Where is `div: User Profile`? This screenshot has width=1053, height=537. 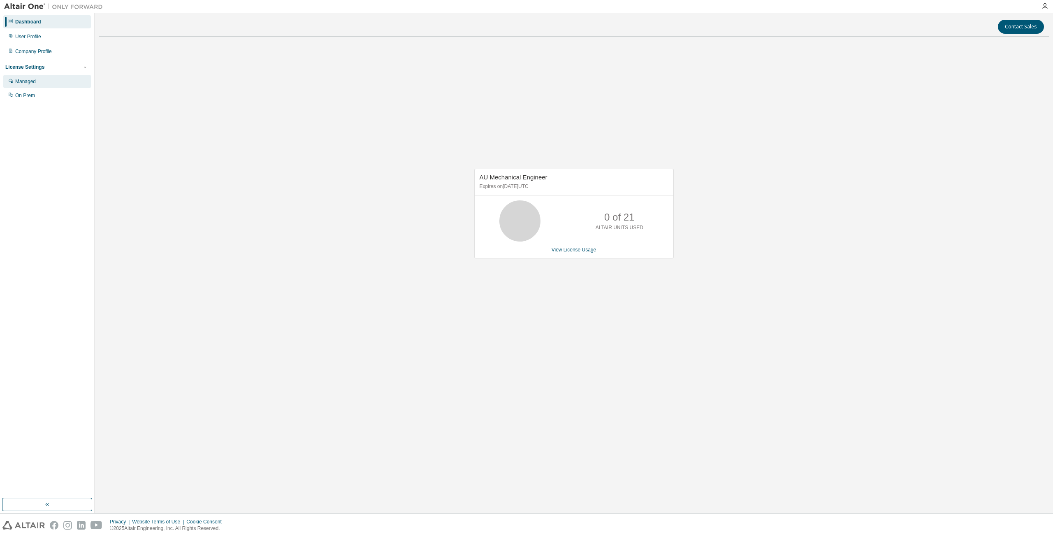
div: User Profile is located at coordinates (28, 37).